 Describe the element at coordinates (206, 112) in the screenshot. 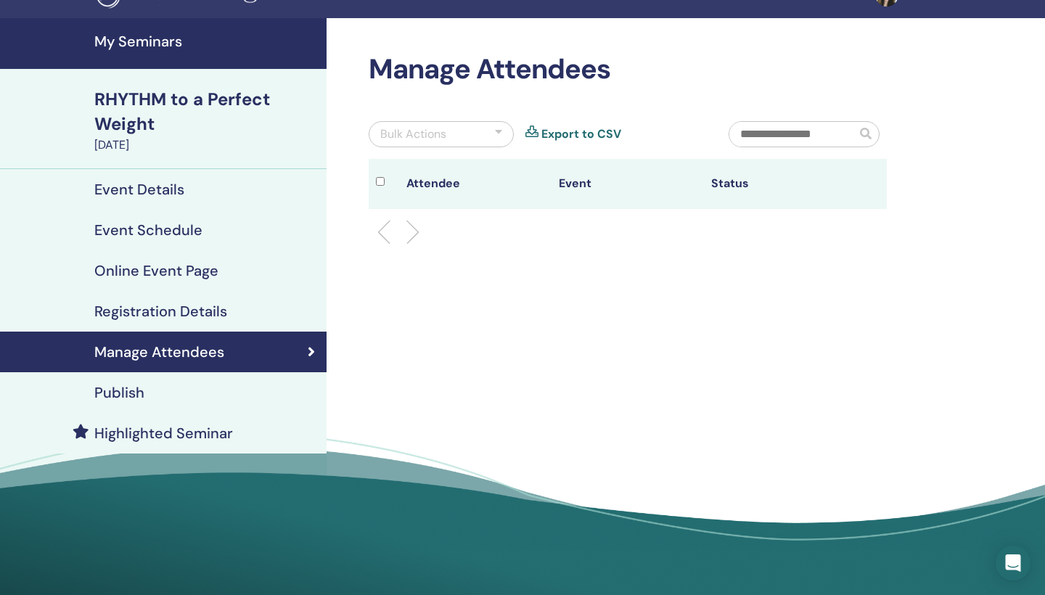

I see `div: RHYTHM to a Perfect Weight` at that location.